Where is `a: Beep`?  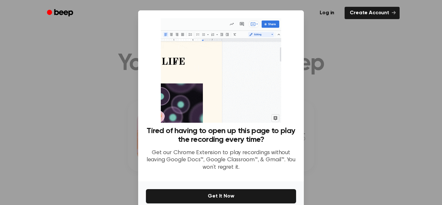
a: Beep is located at coordinates (60, 13).